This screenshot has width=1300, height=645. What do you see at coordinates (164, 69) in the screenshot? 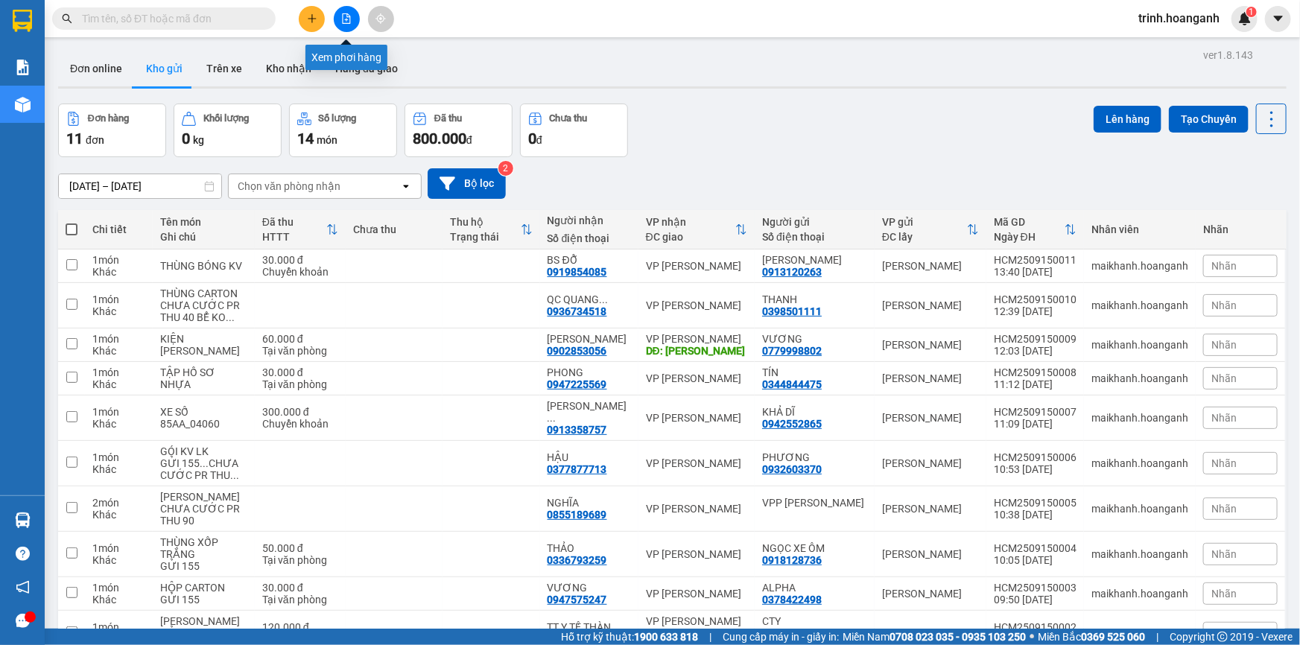
I see `button: Kho gửi` at bounding box center [164, 69].